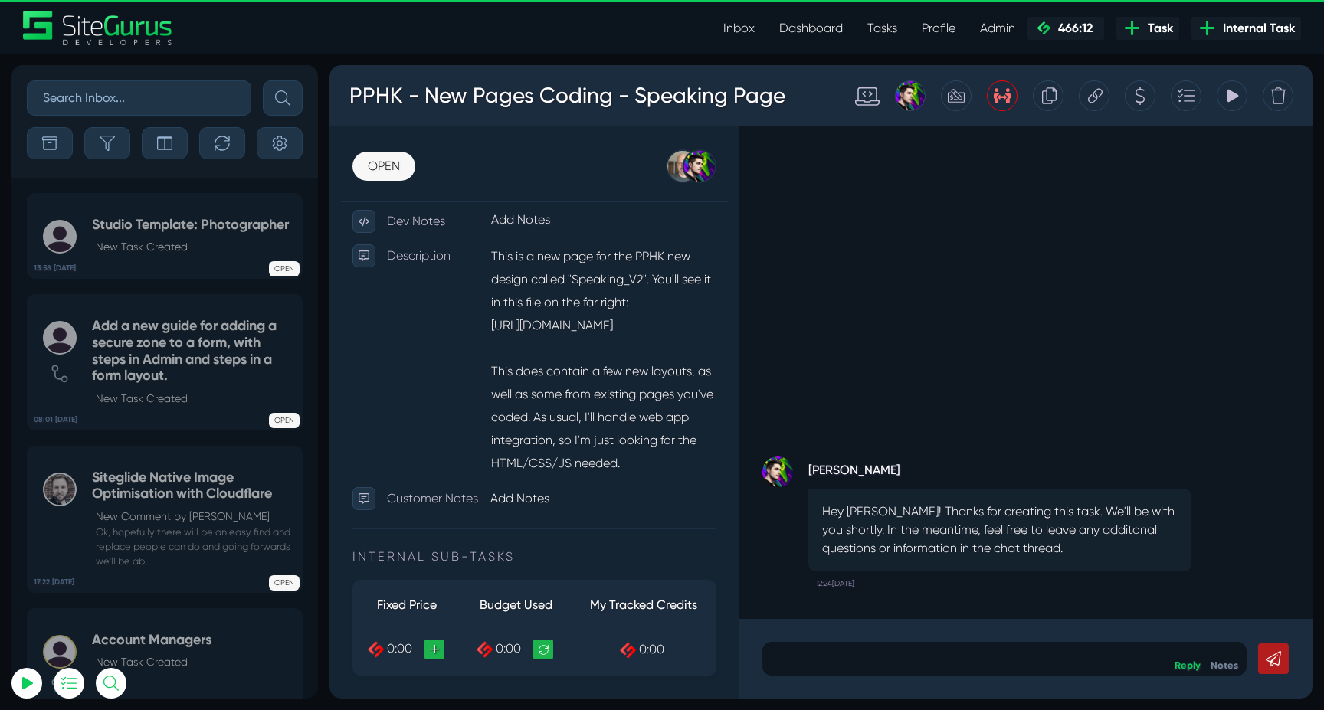  I want to click on input: Search Inbox..., so click(139, 98).